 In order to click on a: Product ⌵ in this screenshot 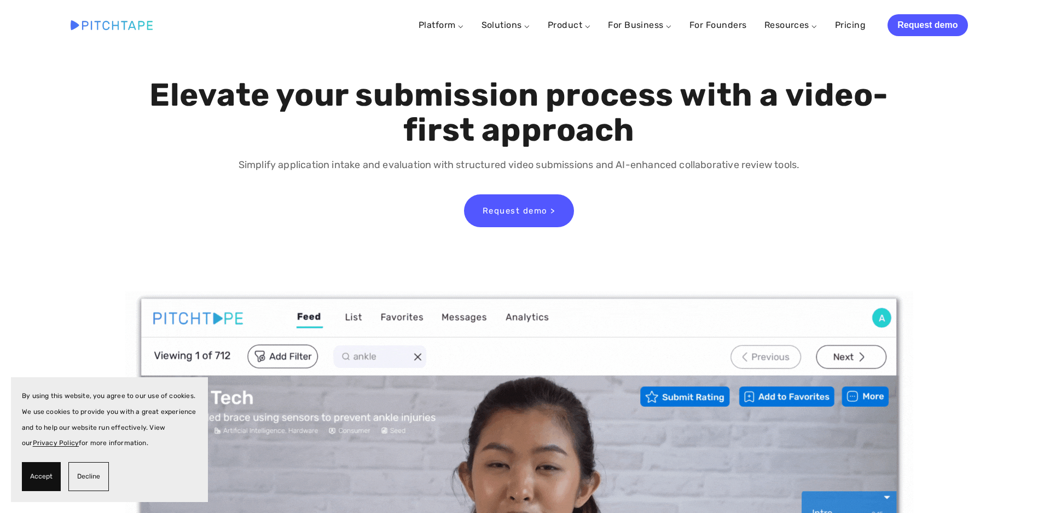, I will do `click(569, 25)`.